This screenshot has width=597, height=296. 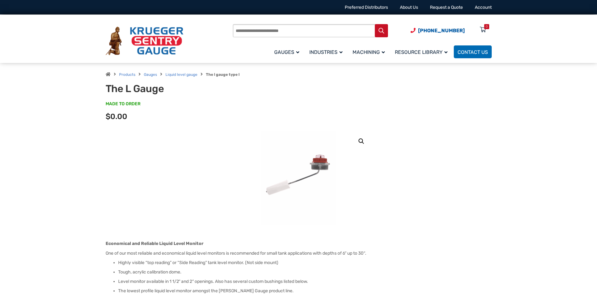 I want to click on a: Liquid level gauge, so click(x=181, y=75).